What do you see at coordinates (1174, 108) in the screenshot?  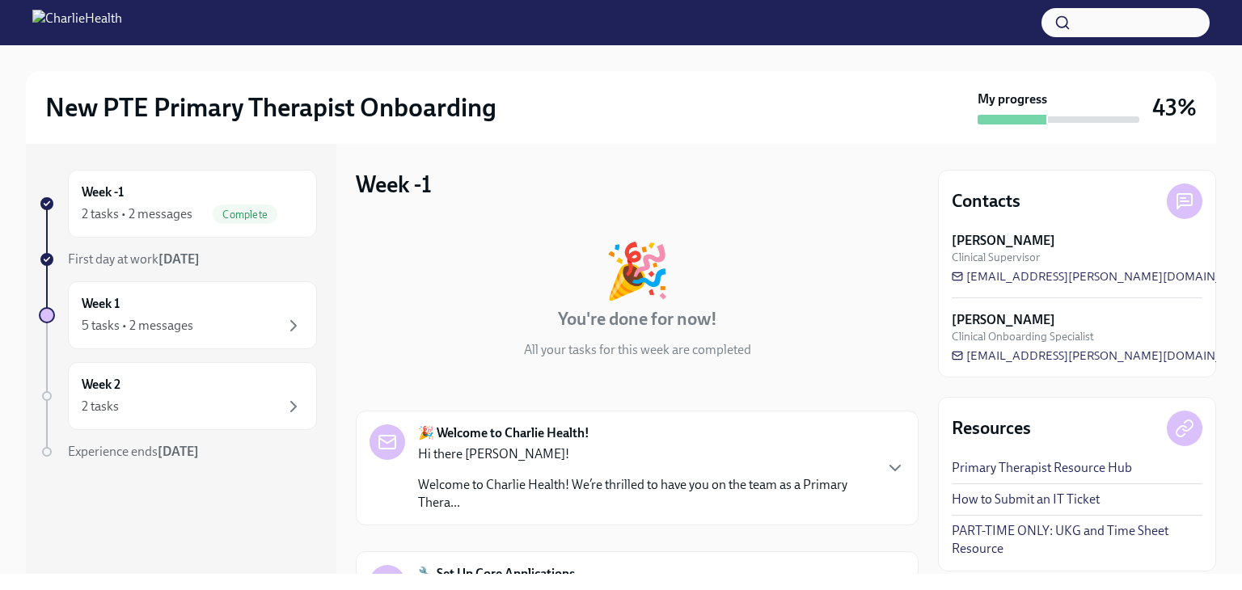 I see `h3: 43%` at bounding box center [1174, 108].